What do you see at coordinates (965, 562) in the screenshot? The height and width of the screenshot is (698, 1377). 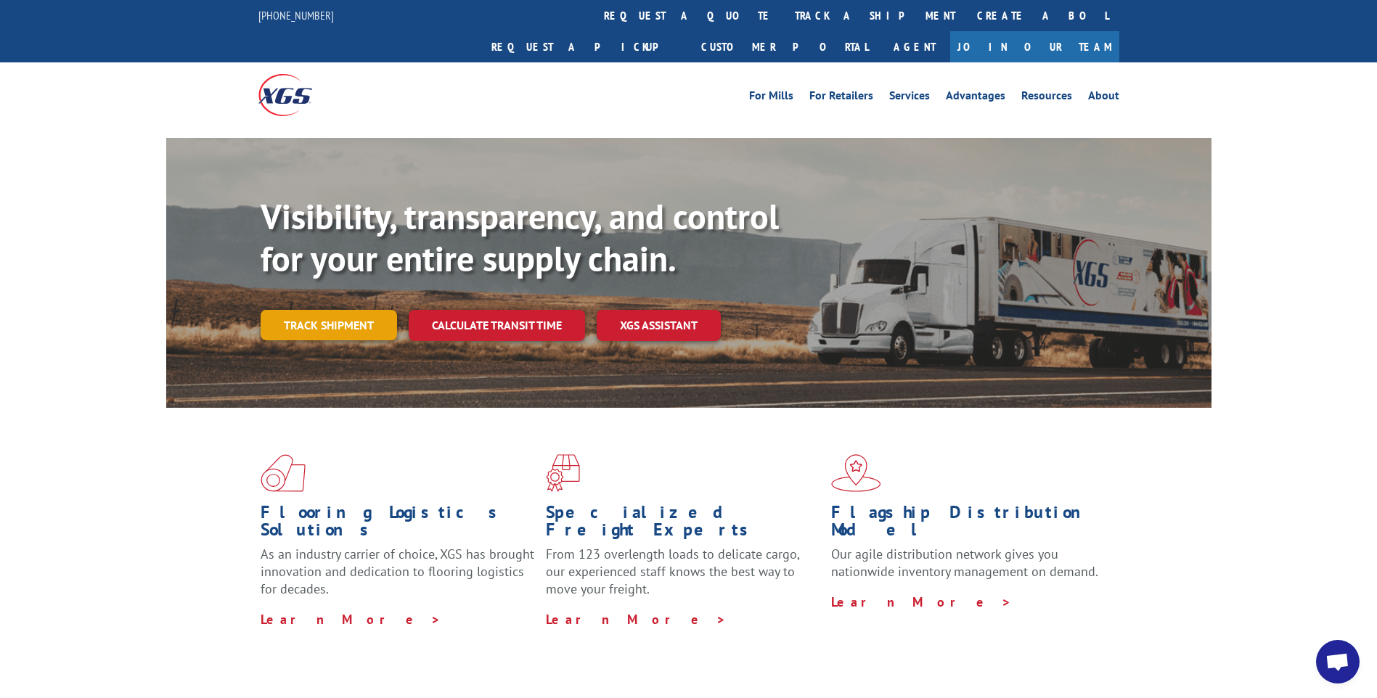 I see `span: Our agile distribution network gives you nationwide inventory management on demand.` at bounding box center [965, 562].